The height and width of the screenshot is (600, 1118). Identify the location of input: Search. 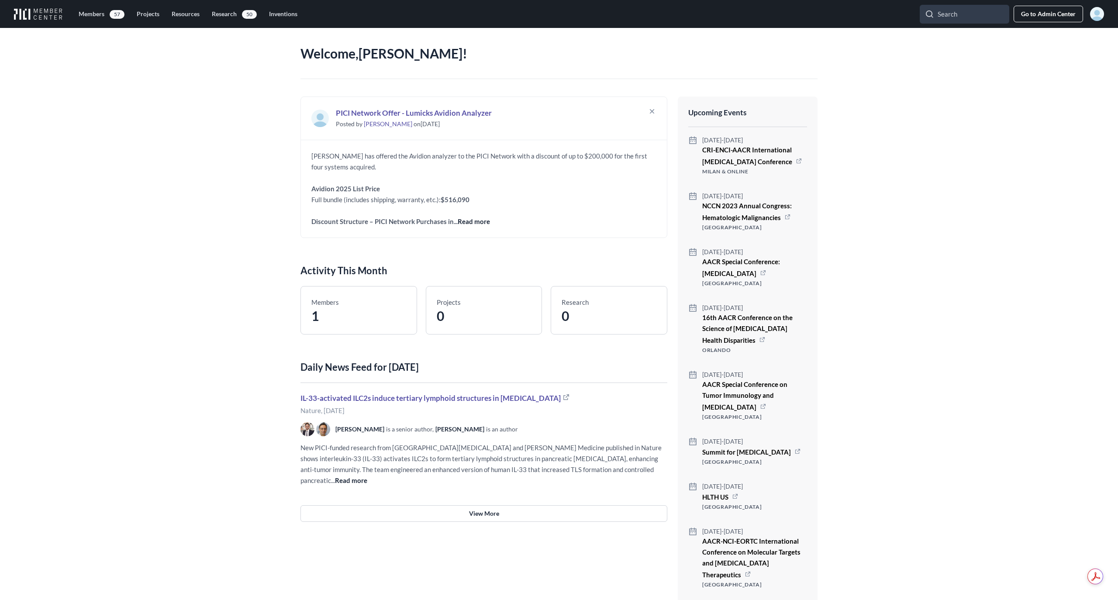
(964, 14).